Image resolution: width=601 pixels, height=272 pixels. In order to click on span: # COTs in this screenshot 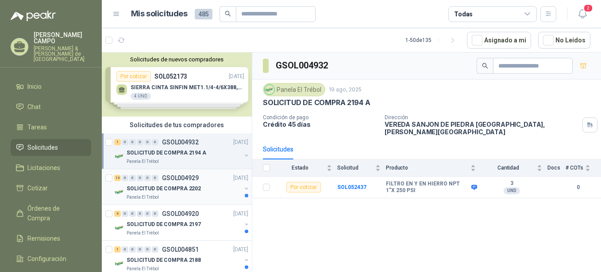, I will do `click(574, 168)`.